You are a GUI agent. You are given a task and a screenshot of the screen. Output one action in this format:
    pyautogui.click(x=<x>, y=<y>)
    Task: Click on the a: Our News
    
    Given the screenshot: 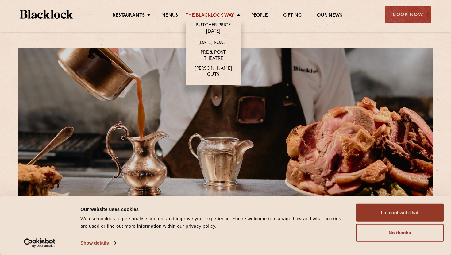 What is the action you would take?
    pyautogui.click(x=329, y=16)
    